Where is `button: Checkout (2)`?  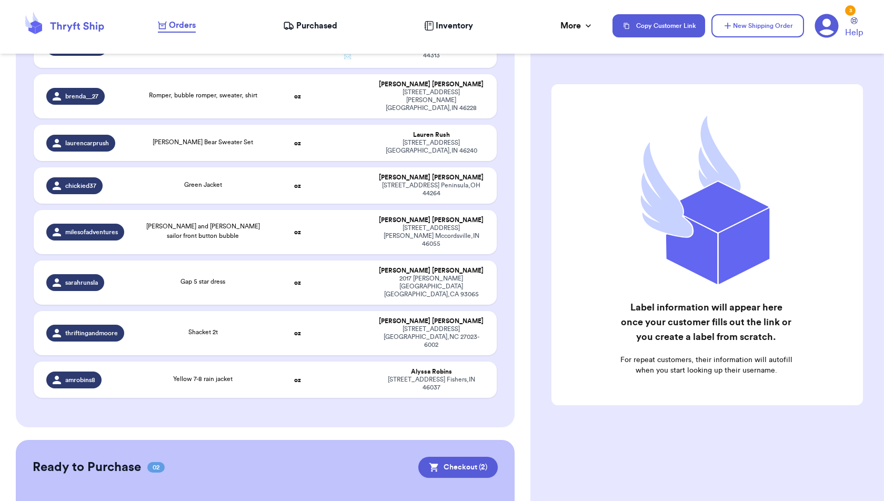 button: Checkout (2) is located at coordinates (458, 467).